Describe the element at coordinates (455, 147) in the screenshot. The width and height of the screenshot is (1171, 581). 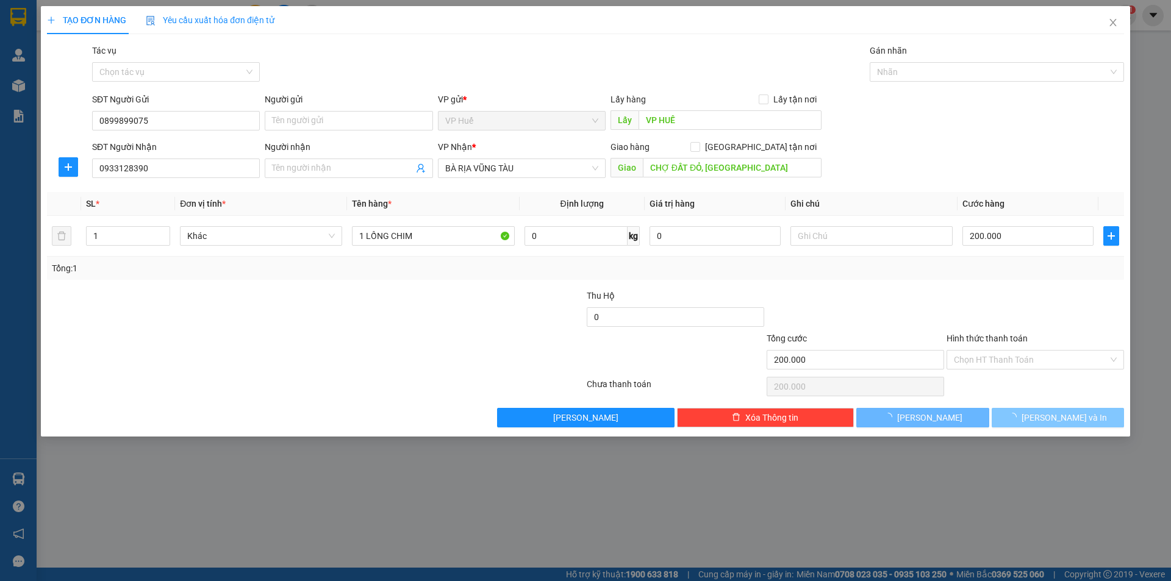
I see `span: VP Nhận` at that location.